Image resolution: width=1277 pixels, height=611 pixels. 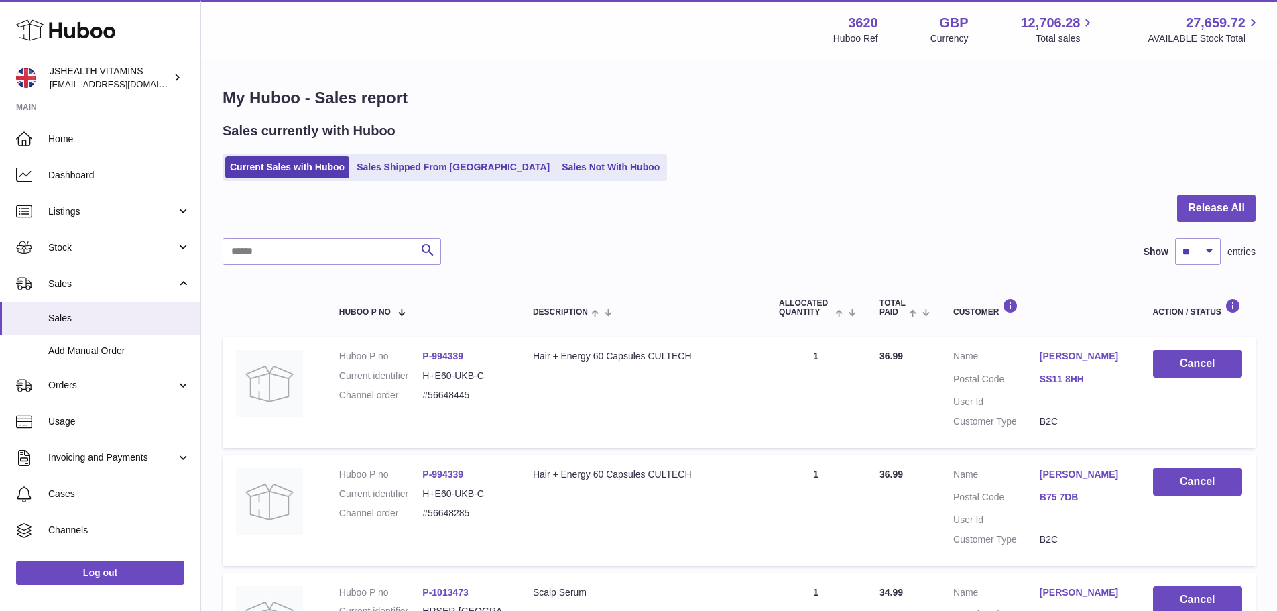 I want to click on a: Current Sales with Huboo, so click(x=287, y=167).